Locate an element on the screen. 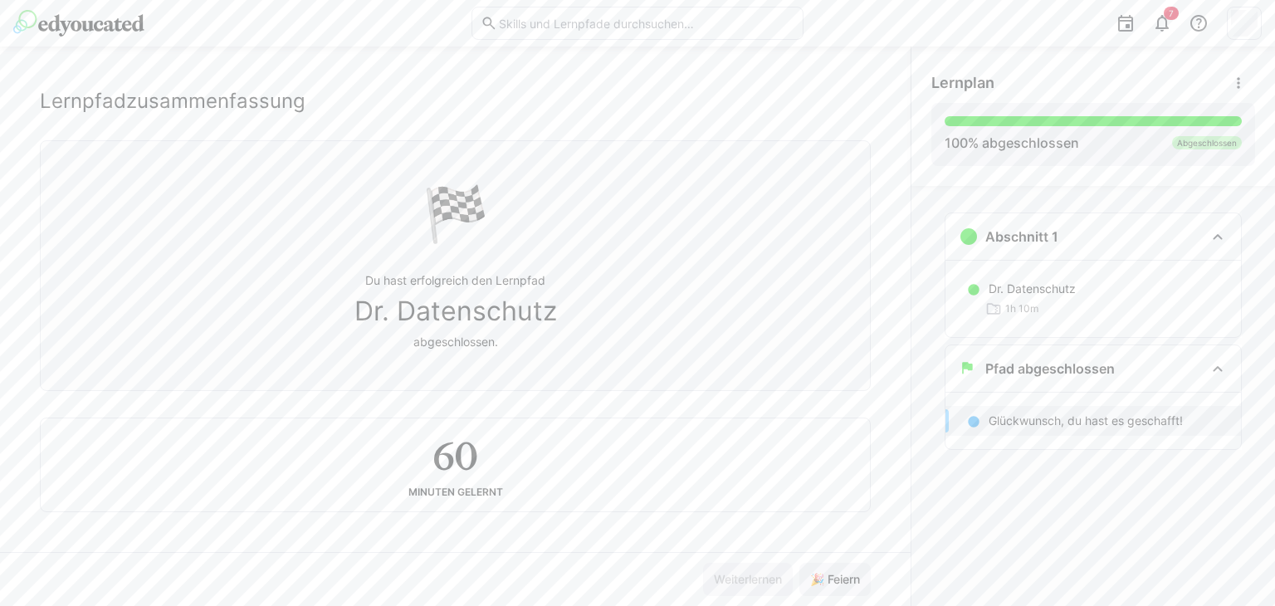 The width and height of the screenshot is (1275, 606). span: 1h 10m is located at coordinates (1021, 309).